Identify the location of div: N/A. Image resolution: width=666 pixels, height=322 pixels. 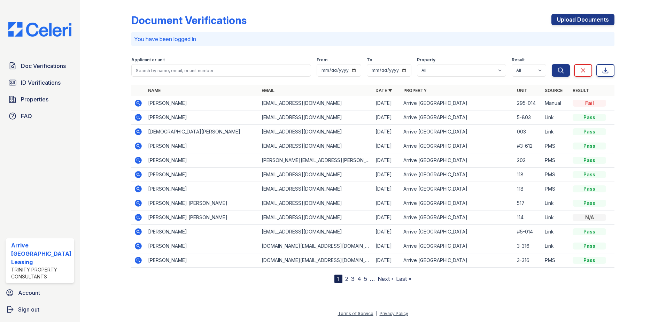
(589, 217).